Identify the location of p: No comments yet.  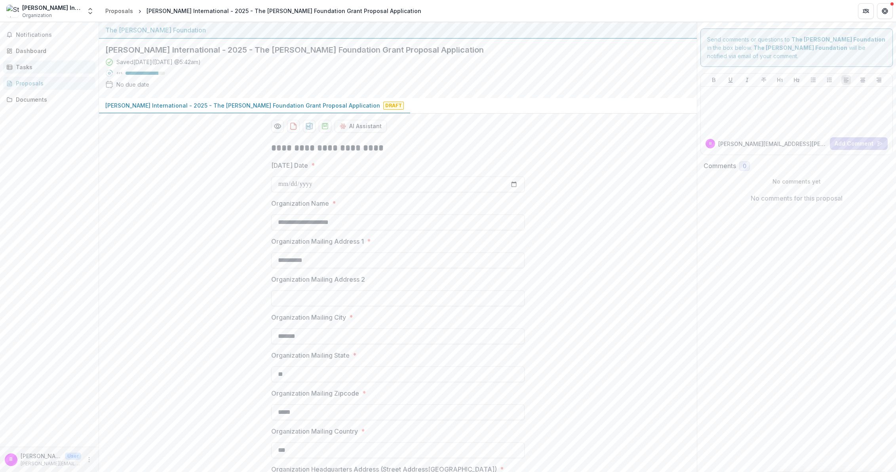
(796, 181).